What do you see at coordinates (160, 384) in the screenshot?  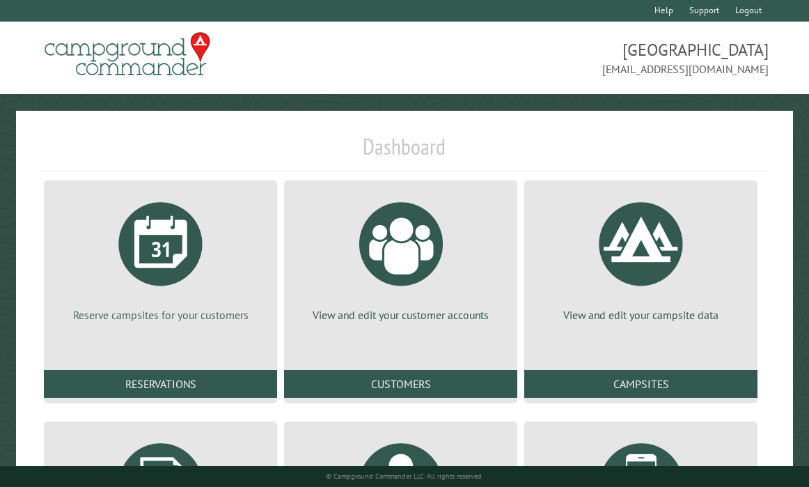 I see `a: Reservations` at bounding box center [160, 384].